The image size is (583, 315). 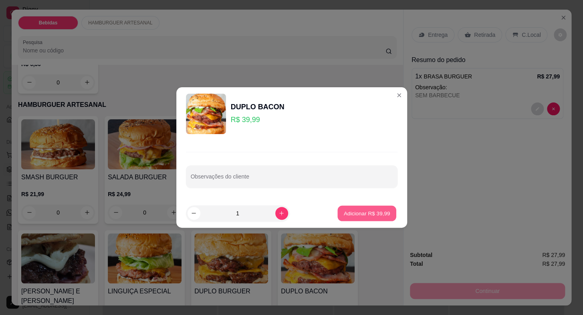 What do you see at coordinates (258, 107) in the screenshot?
I see `div: DUPLO BACON` at bounding box center [258, 107].